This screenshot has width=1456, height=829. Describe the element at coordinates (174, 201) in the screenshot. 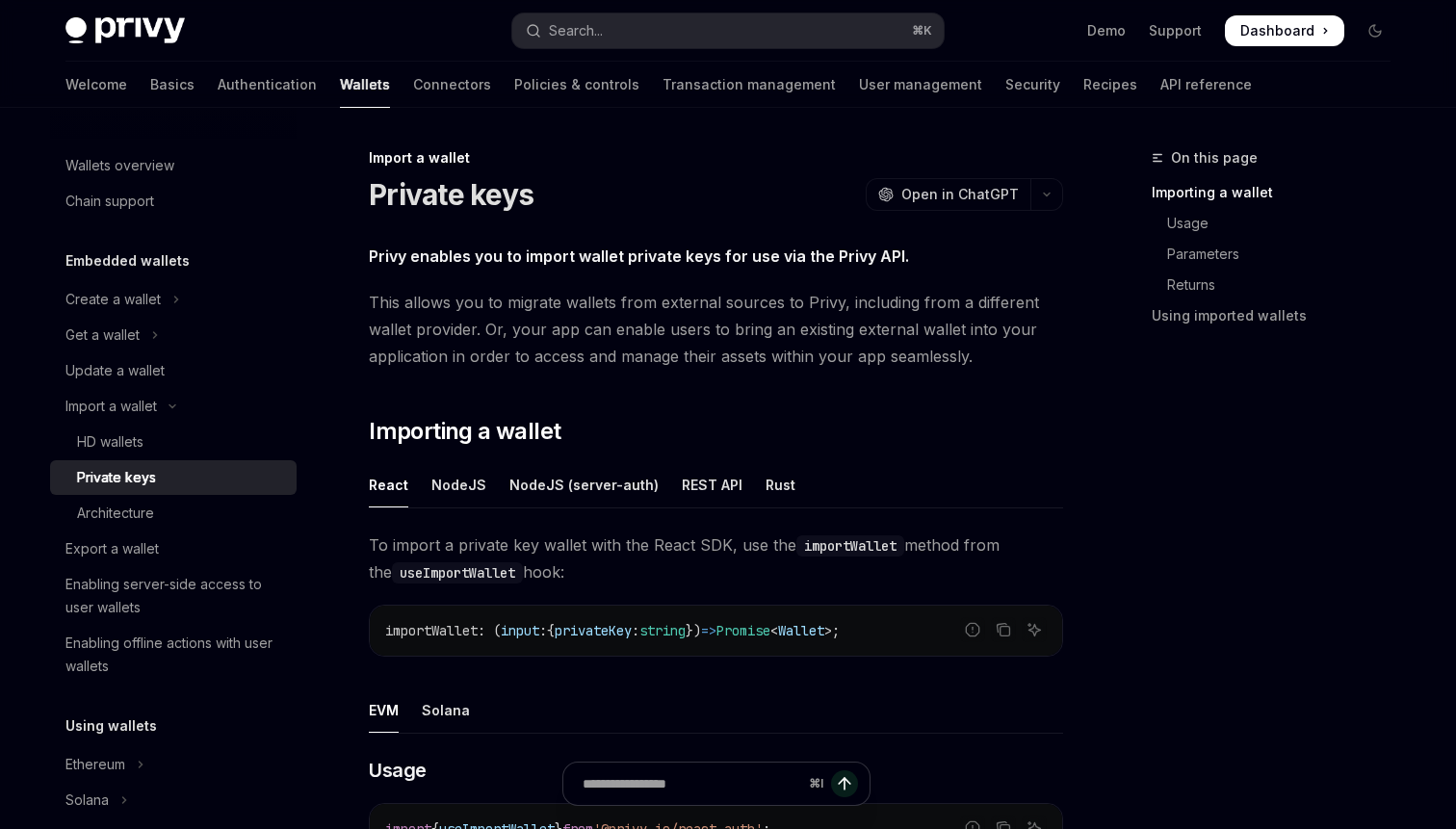

I see `a: Chain support` at that location.